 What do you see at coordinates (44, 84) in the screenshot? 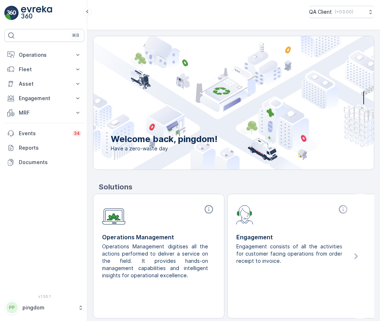
I see `button: Asset` at bounding box center [44, 84].